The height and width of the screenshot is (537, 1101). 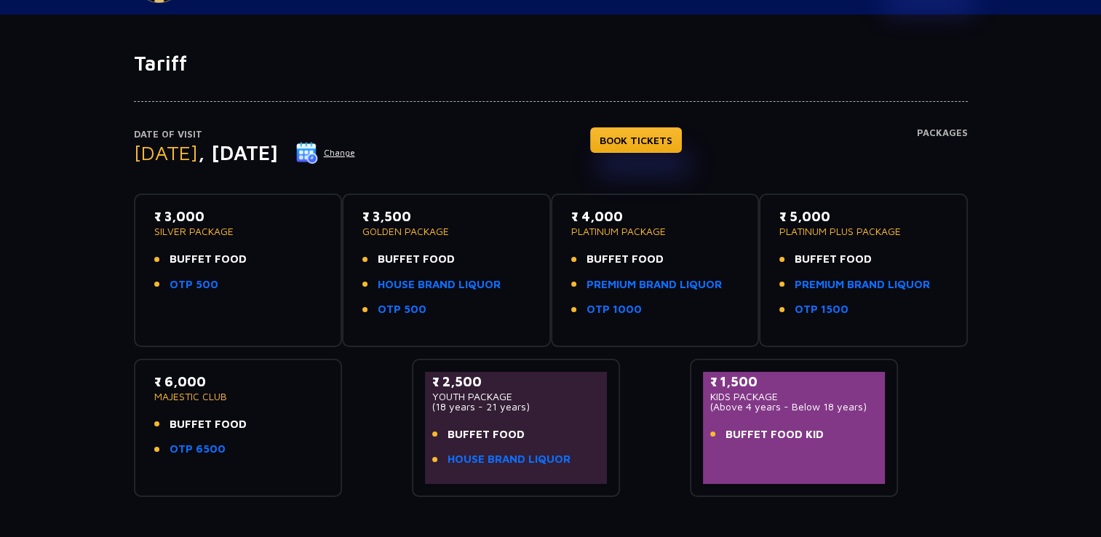 What do you see at coordinates (238, 396) in the screenshot?
I see `p: MAJESTIC CLUB` at bounding box center [238, 396].